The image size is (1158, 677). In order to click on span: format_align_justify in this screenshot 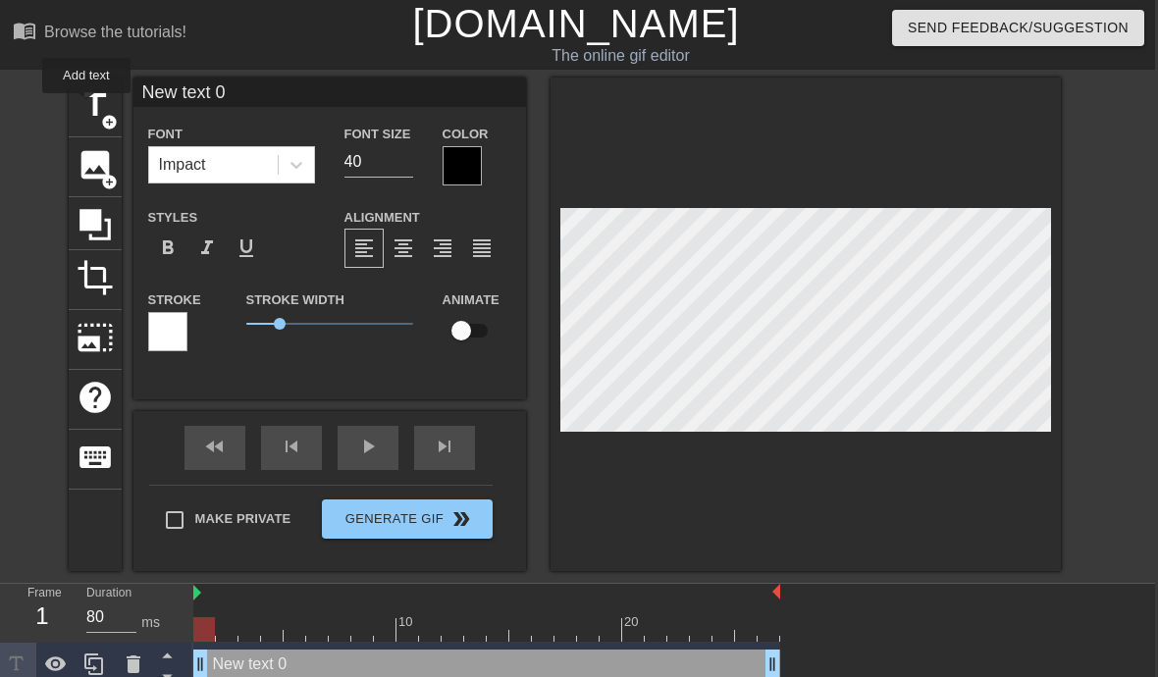, I will do `click(482, 248)`.